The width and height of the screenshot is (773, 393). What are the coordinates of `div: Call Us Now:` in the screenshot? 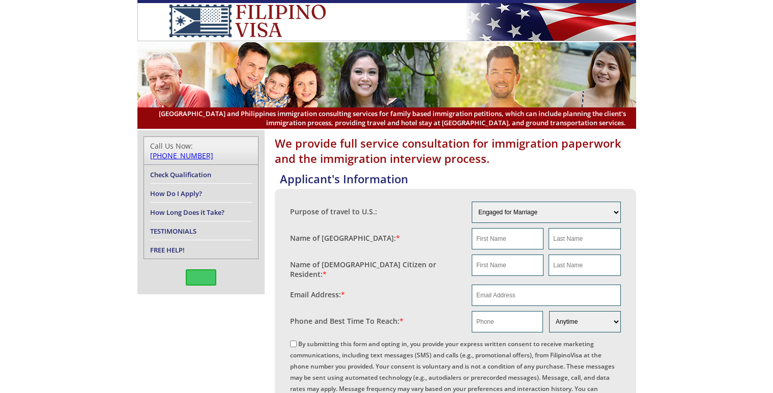 It's located at (201, 151).